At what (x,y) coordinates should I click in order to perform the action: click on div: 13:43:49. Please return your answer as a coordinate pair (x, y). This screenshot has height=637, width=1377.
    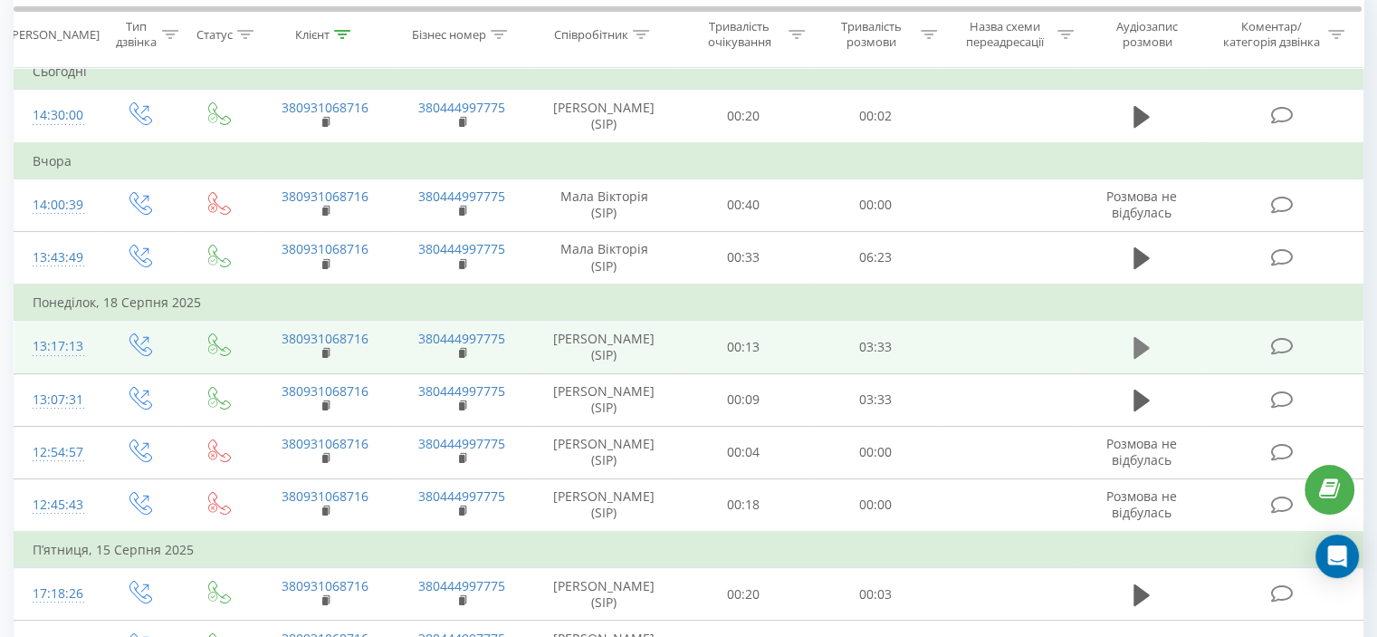
    Looking at the image, I should click on (56, 257).